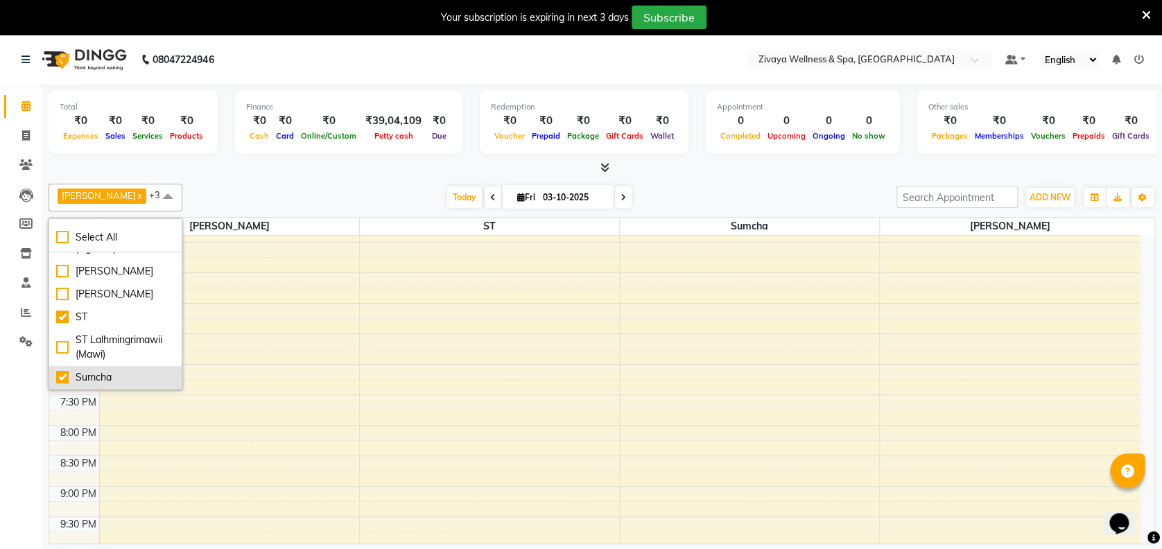  I want to click on button: Subscribe, so click(669, 17).